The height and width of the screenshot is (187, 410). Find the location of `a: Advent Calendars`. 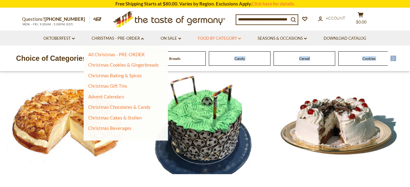

a: Advent Calendars is located at coordinates (106, 96).